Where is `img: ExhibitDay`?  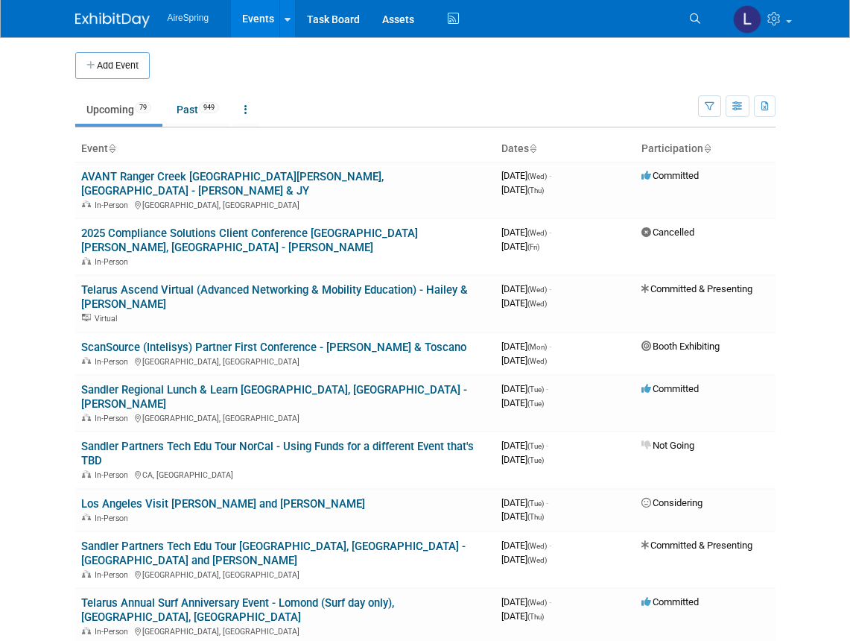 img: ExhibitDay is located at coordinates (113, 20).